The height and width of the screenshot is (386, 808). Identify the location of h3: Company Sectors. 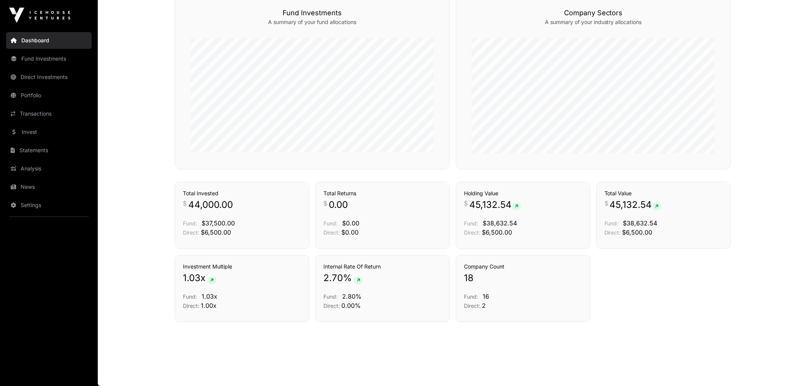
(593, 13).